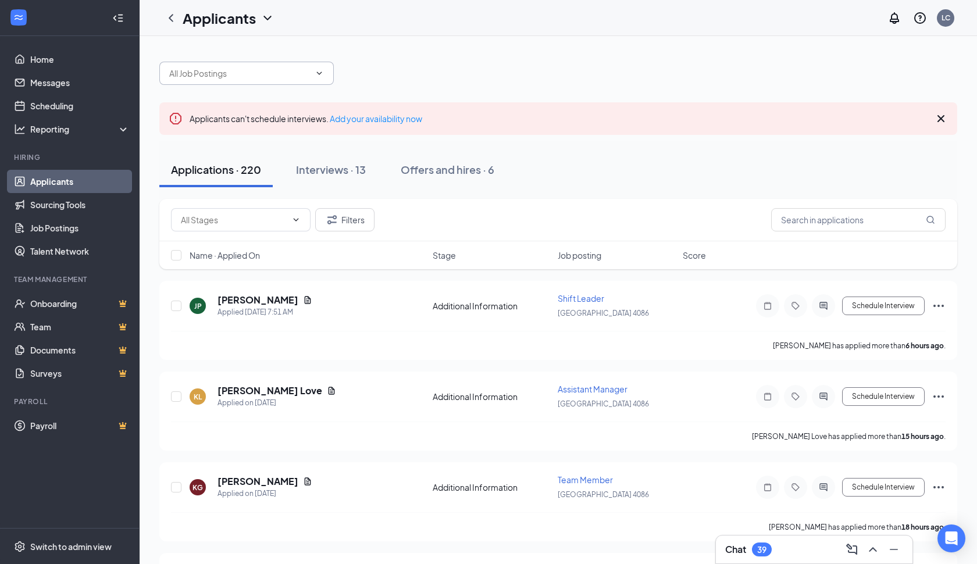 Image resolution: width=977 pixels, height=564 pixels. What do you see at coordinates (585, 480) in the screenshot?
I see `span: Team Member` at bounding box center [585, 480].